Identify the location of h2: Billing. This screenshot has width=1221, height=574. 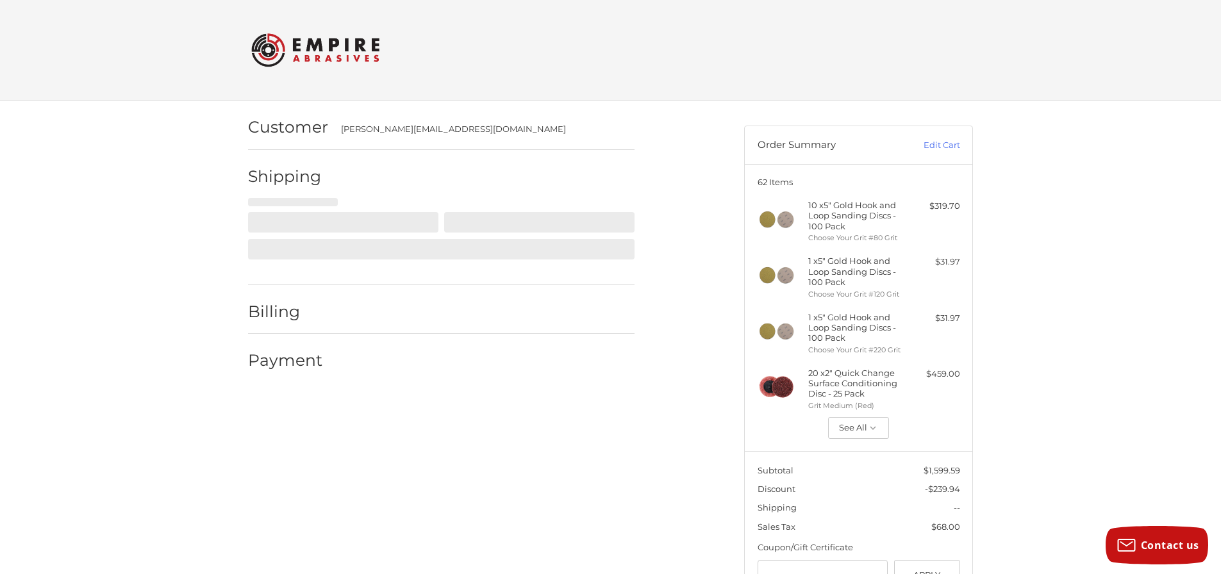
(285, 312).